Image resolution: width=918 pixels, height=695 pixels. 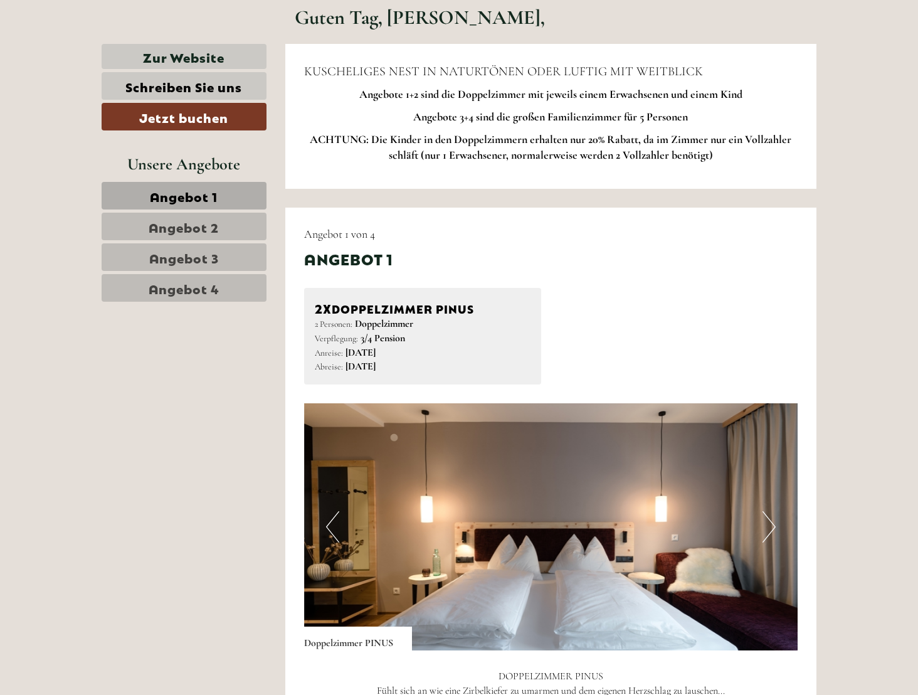 What do you see at coordinates (339, 234) in the screenshot?
I see `span: Angebot 1 von 4` at bounding box center [339, 234].